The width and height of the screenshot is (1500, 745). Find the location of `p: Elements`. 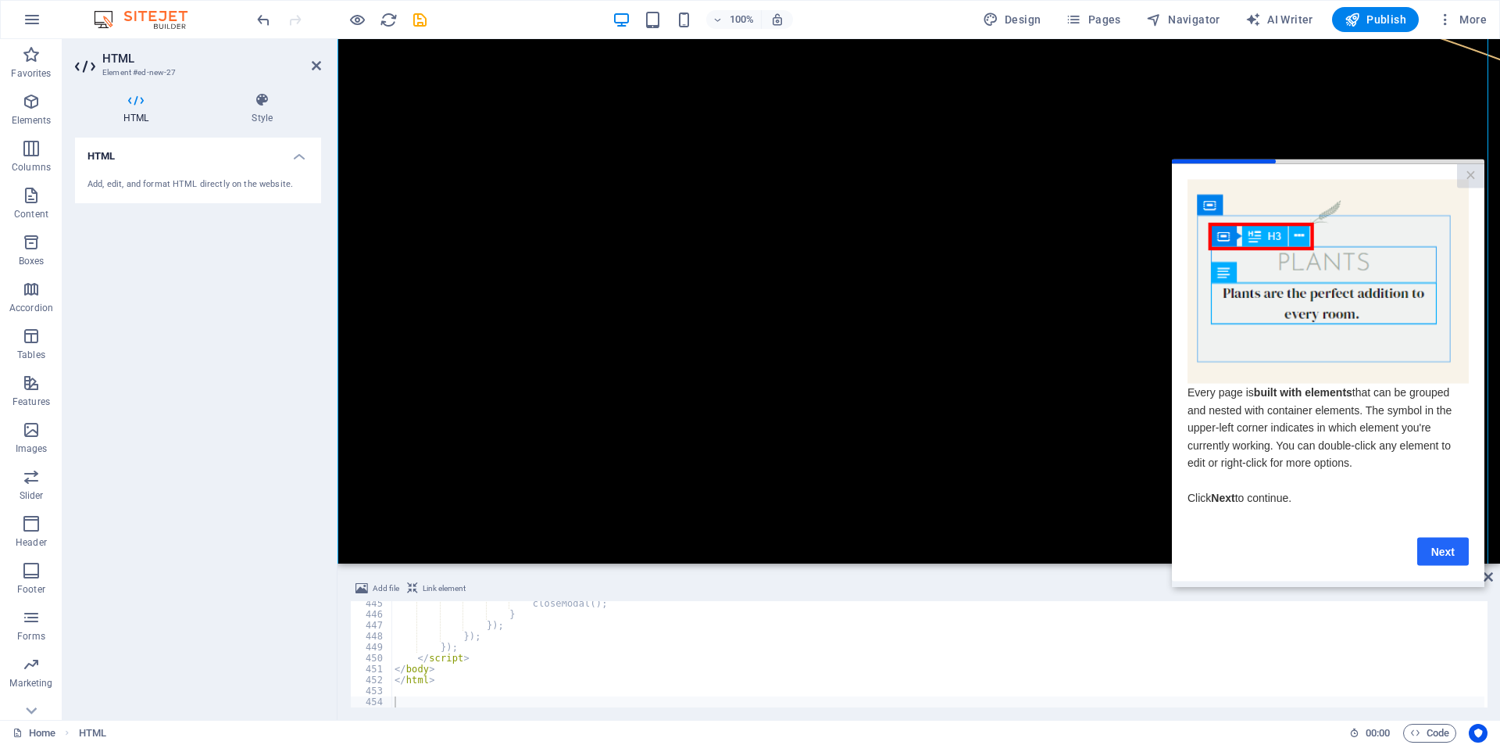

p: Elements is located at coordinates (31, 120).